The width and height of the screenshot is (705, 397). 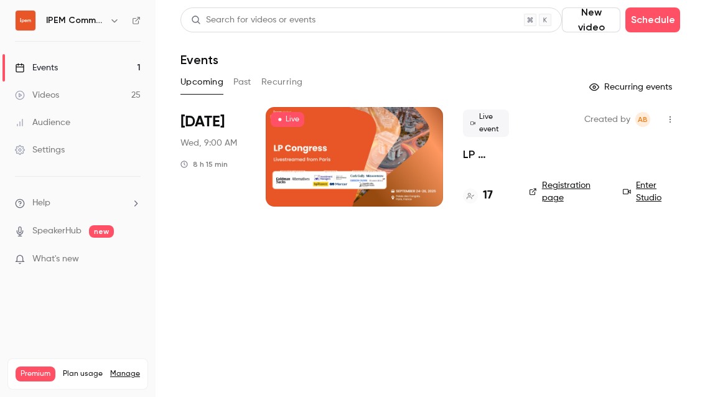 I want to click on span: new, so click(x=101, y=232).